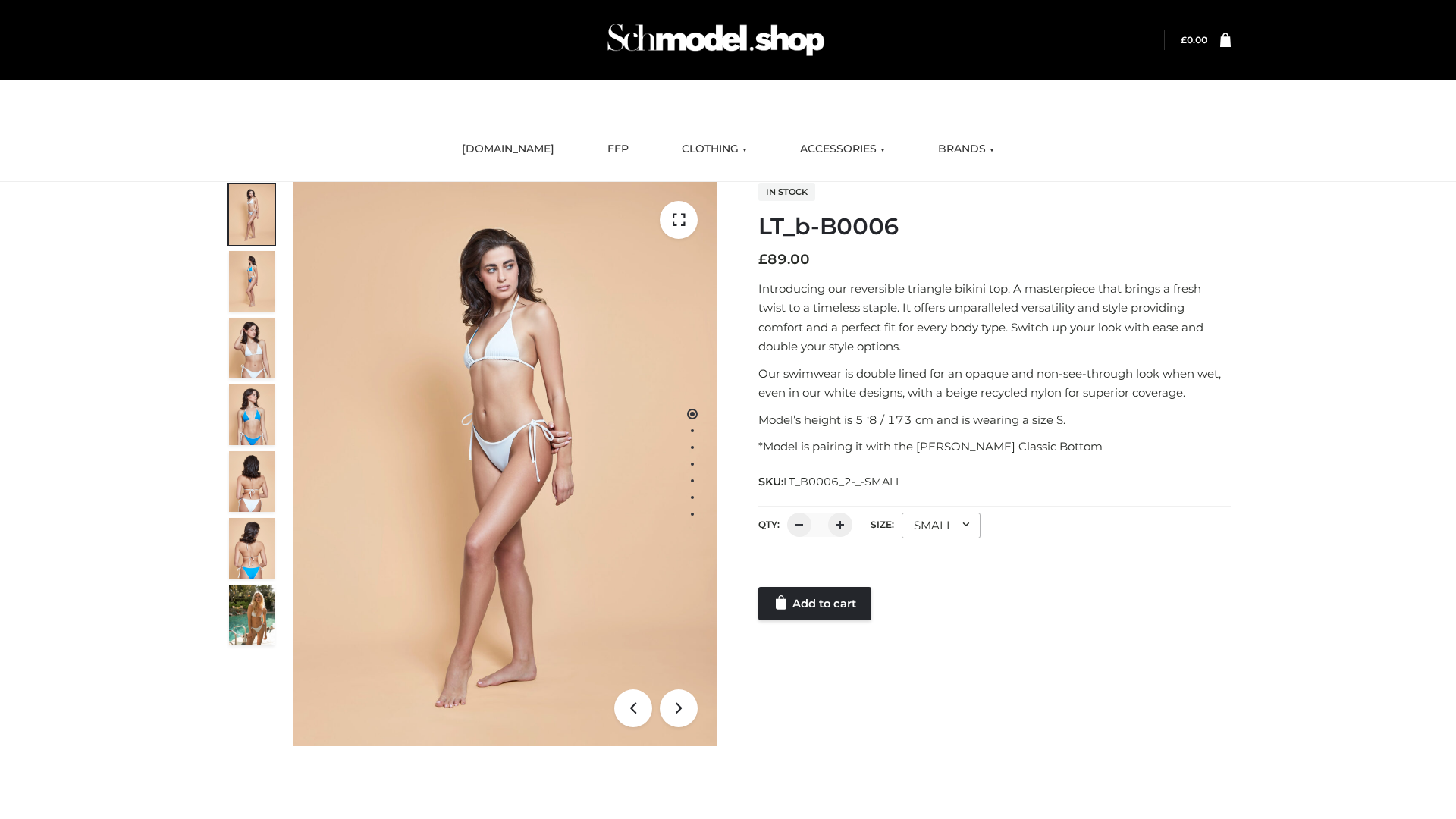  Describe the element at coordinates (831, 482) in the screenshot. I see `span: SKU:` at that location.